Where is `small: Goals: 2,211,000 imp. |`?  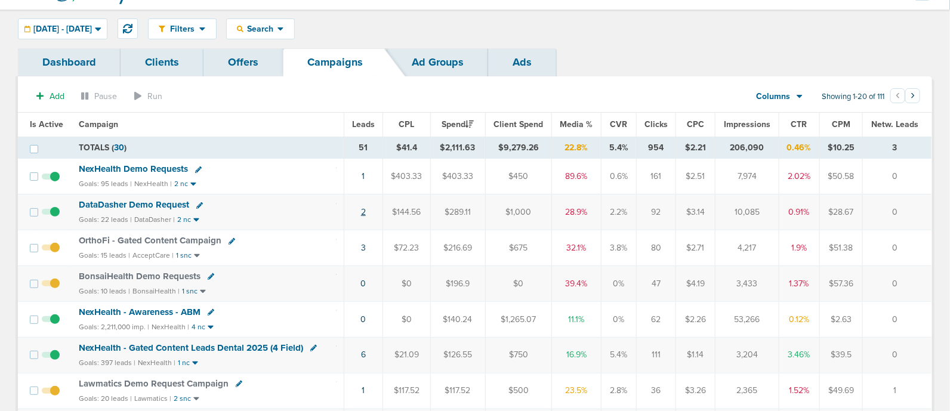 small: Goals: 2,211,000 imp. | is located at coordinates (114, 327).